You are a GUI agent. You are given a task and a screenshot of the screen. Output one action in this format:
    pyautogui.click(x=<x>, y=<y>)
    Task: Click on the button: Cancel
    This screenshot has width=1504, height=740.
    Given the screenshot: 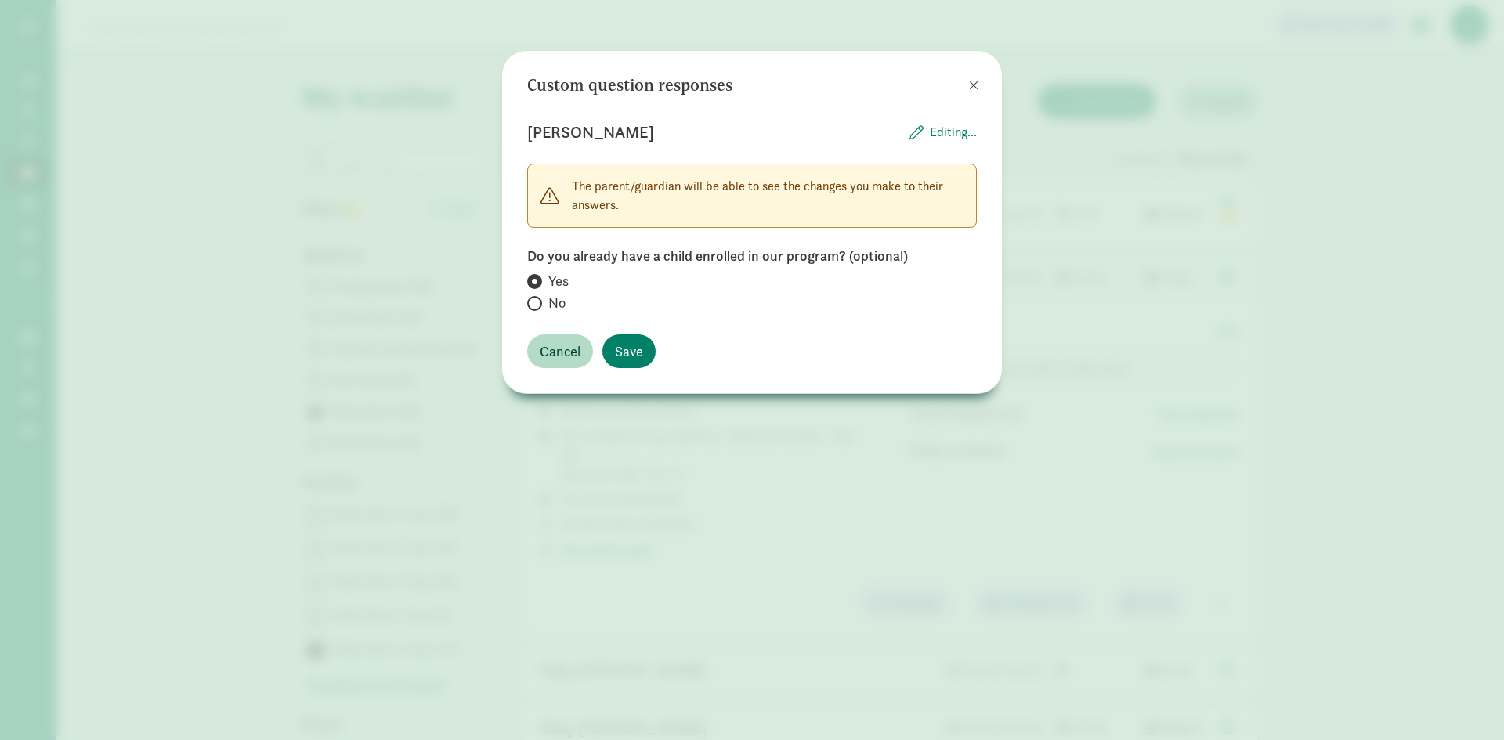 What is the action you would take?
    pyautogui.click(x=560, y=351)
    